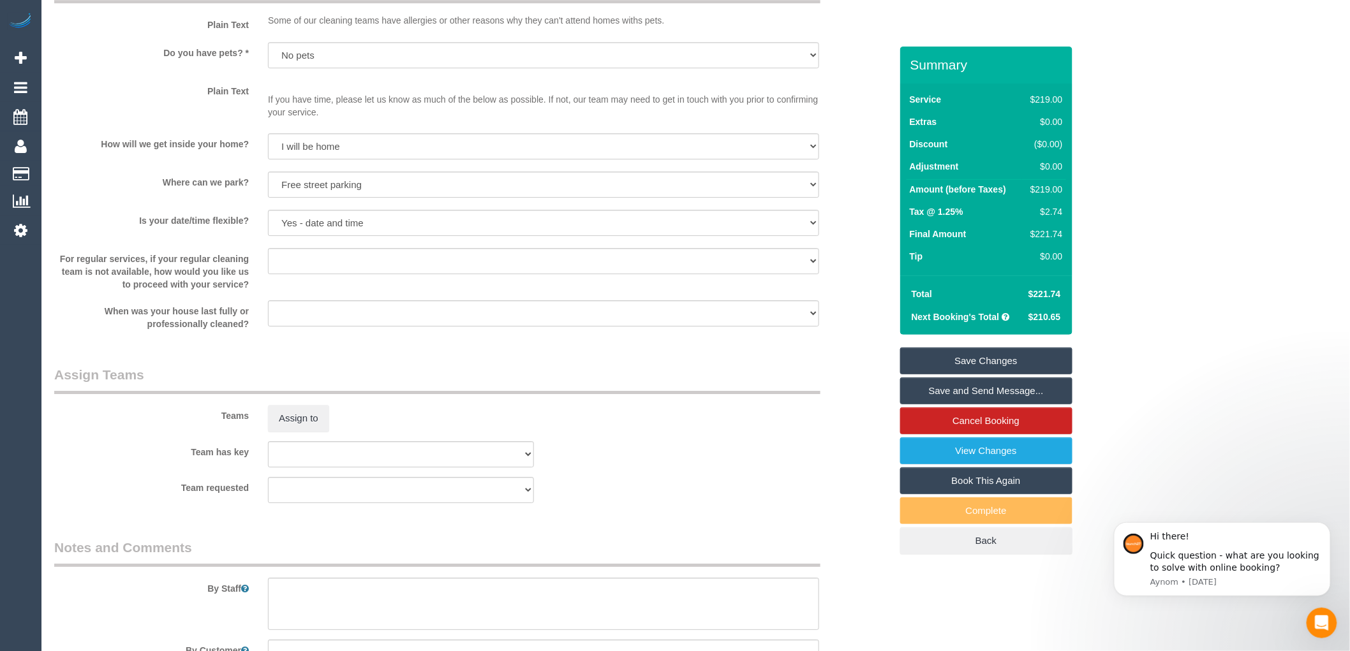 The height and width of the screenshot is (651, 1350). I want to click on a: Back, so click(986, 541).